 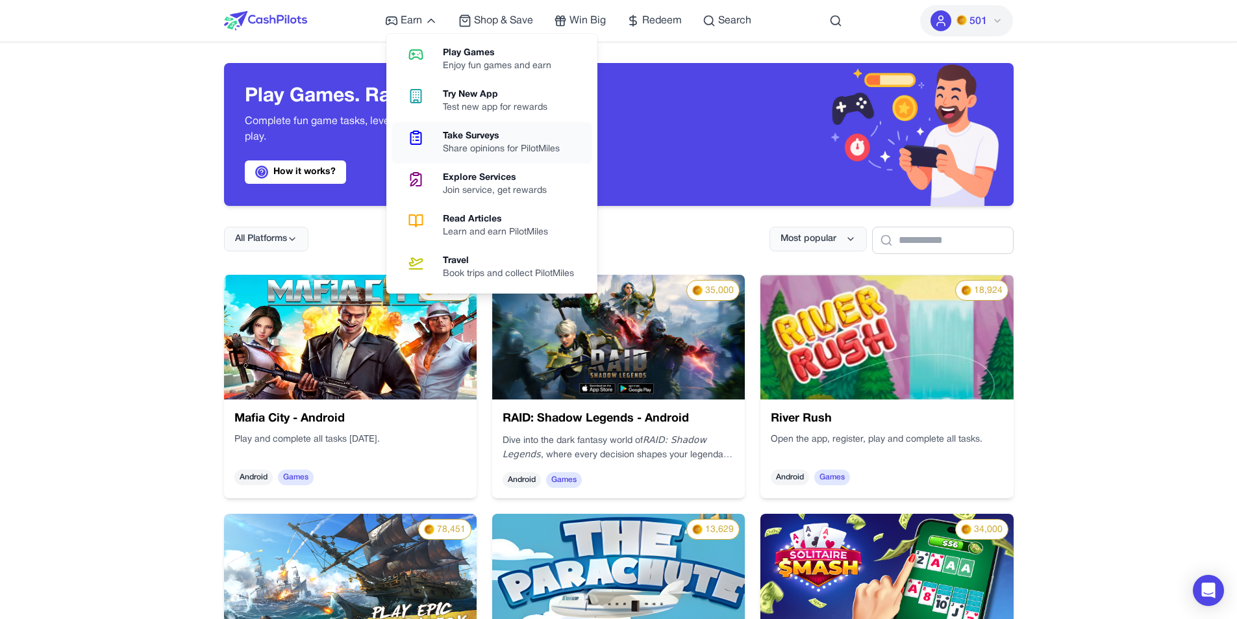 What do you see at coordinates (726, 21) in the screenshot?
I see `a: Search` at bounding box center [726, 21].